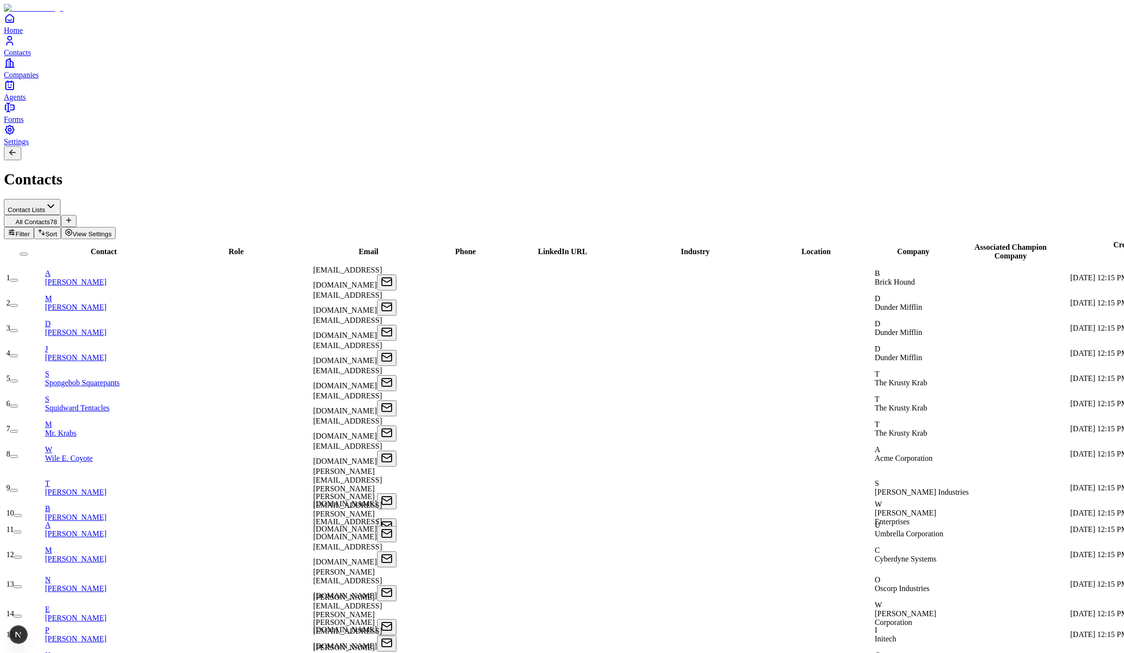 The height and width of the screenshot is (653, 1124). What do you see at coordinates (105, 454) in the screenshot?
I see `a: WWile E. Coyote` at bounding box center [105, 454].